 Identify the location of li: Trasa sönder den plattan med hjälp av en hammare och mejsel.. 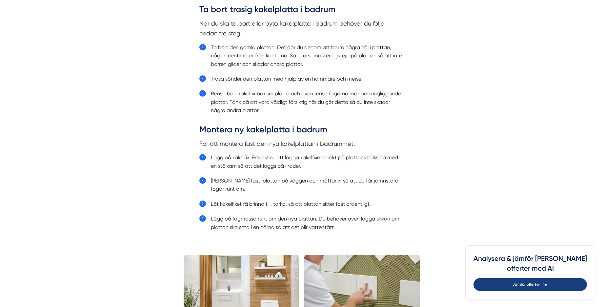
(307, 79).